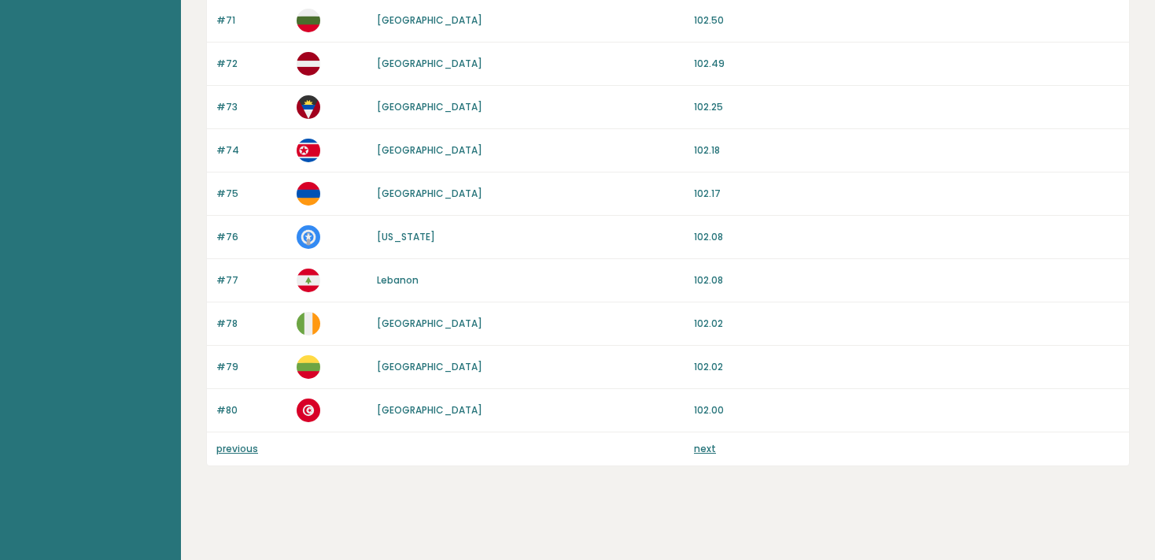 Image resolution: width=1155 pixels, height=560 pixels. What do you see at coordinates (252, 280) in the screenshot?
I see `p: #77` at bounding box center [252, 280].